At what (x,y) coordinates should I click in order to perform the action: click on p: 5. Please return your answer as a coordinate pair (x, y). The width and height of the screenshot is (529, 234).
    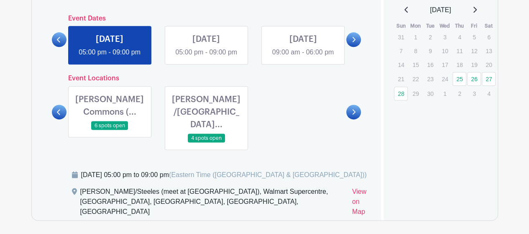
    Looking at the image, I should click on (474, 37).